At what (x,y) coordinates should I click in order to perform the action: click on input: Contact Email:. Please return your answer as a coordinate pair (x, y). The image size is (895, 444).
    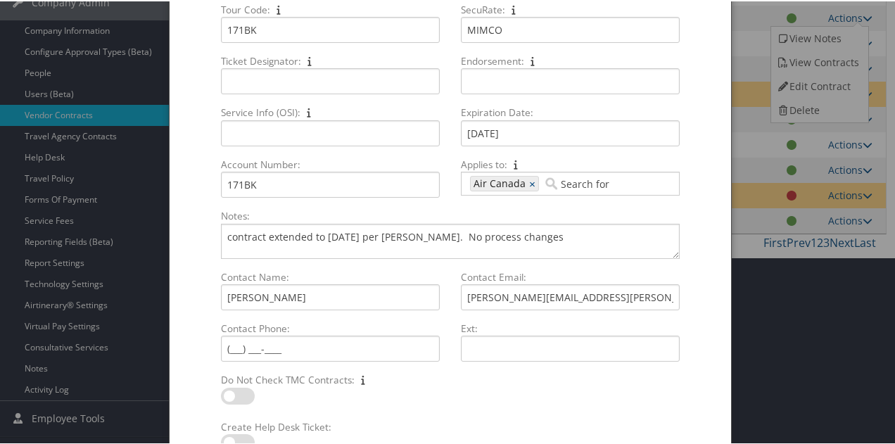
    Looking at the image, I should click on (570, 295).